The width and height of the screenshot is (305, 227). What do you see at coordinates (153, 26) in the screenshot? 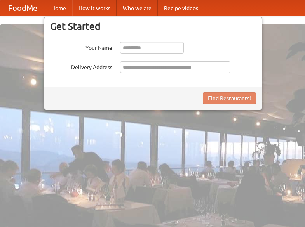
I see `h3: Get Started` at bounding box center [153, 26].